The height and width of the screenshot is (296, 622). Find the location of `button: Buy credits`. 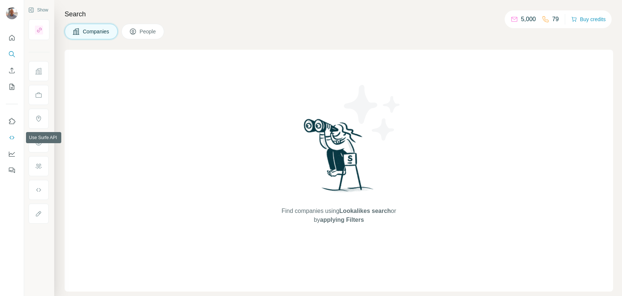

button: Buy credits is located at coordinates (588, 19).